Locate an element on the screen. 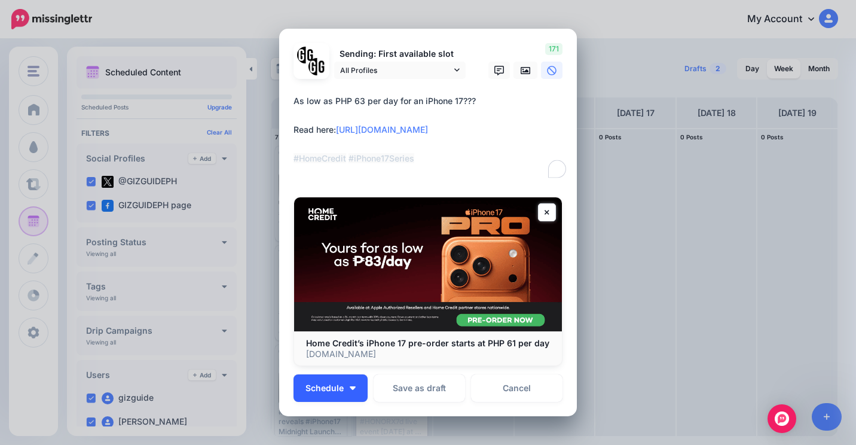 This screenshot has width=856, height=445. img: arrow-down-white.png is located at coordinates (353, 388).